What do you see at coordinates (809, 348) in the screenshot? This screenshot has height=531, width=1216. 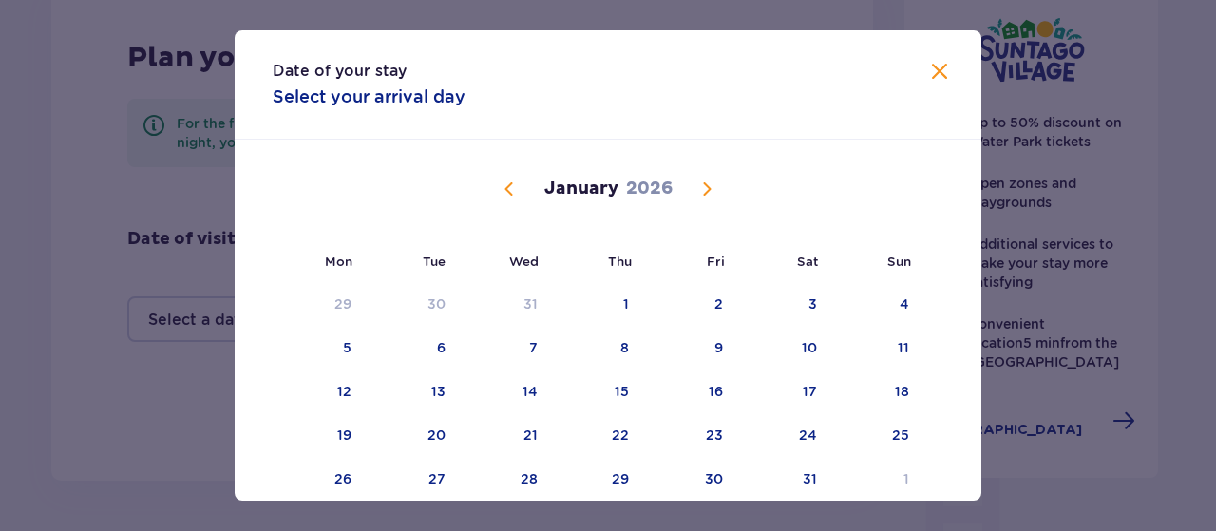 I see `div: 10` at bounding box center [809, 348].